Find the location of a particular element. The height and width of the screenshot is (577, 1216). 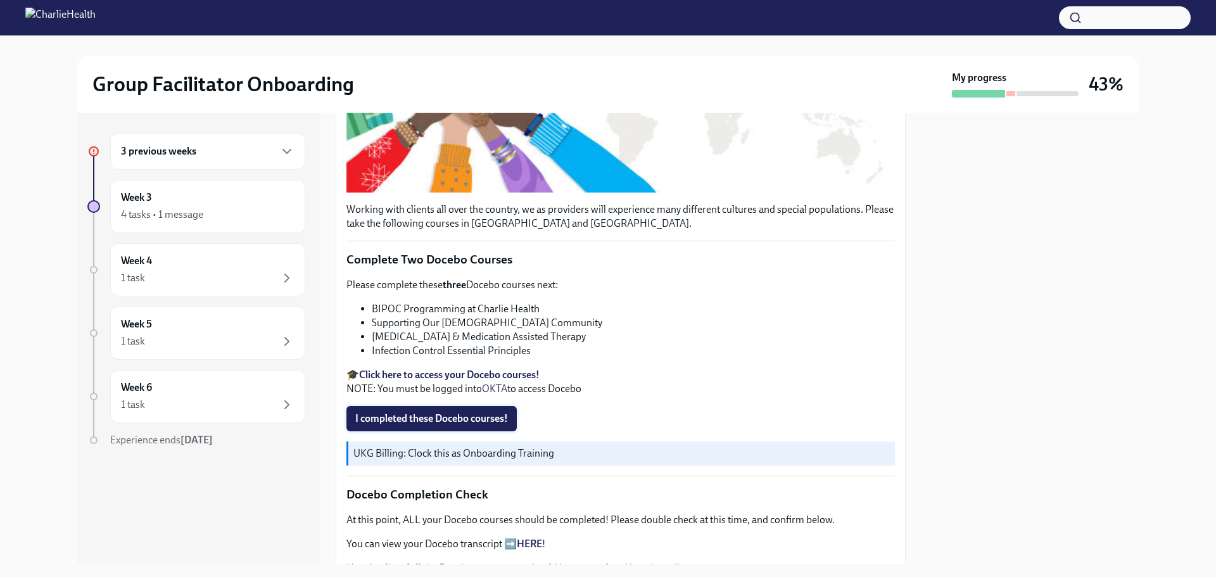

p: Working with clients all over the country, we as providers will experience many different culture... is located at coordinates (620, 217).